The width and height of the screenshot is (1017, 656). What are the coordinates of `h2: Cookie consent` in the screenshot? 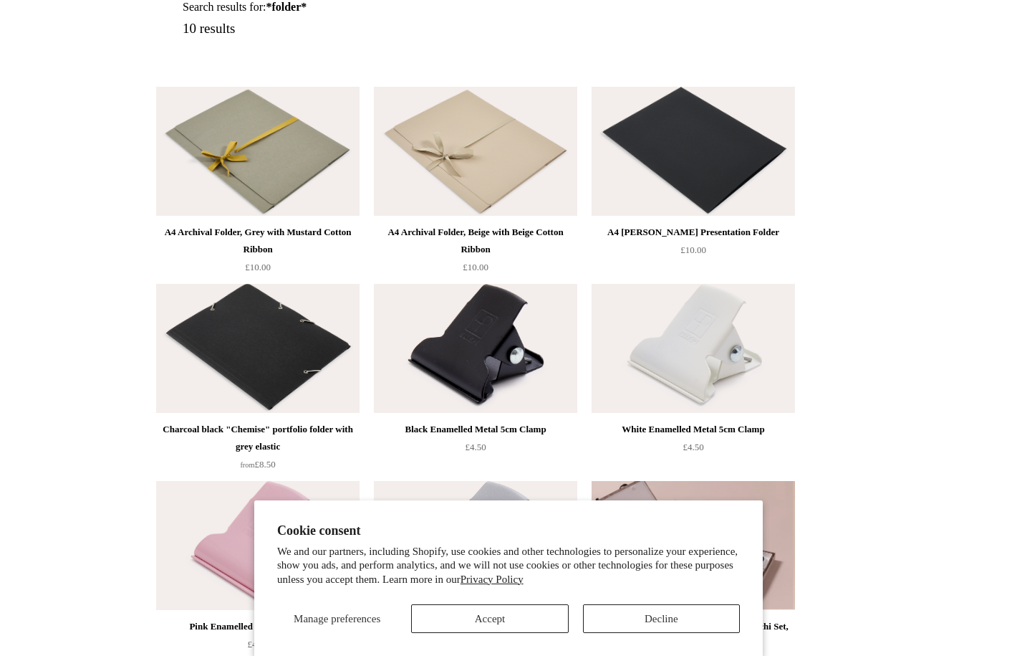 It's located at (509, 530).